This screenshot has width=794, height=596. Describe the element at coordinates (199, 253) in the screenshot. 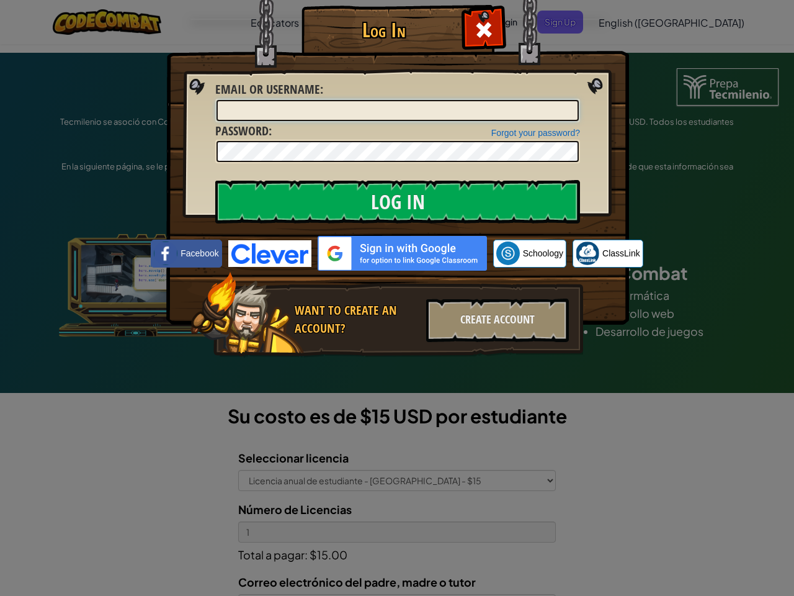

I see `span: Facebook` at that location.